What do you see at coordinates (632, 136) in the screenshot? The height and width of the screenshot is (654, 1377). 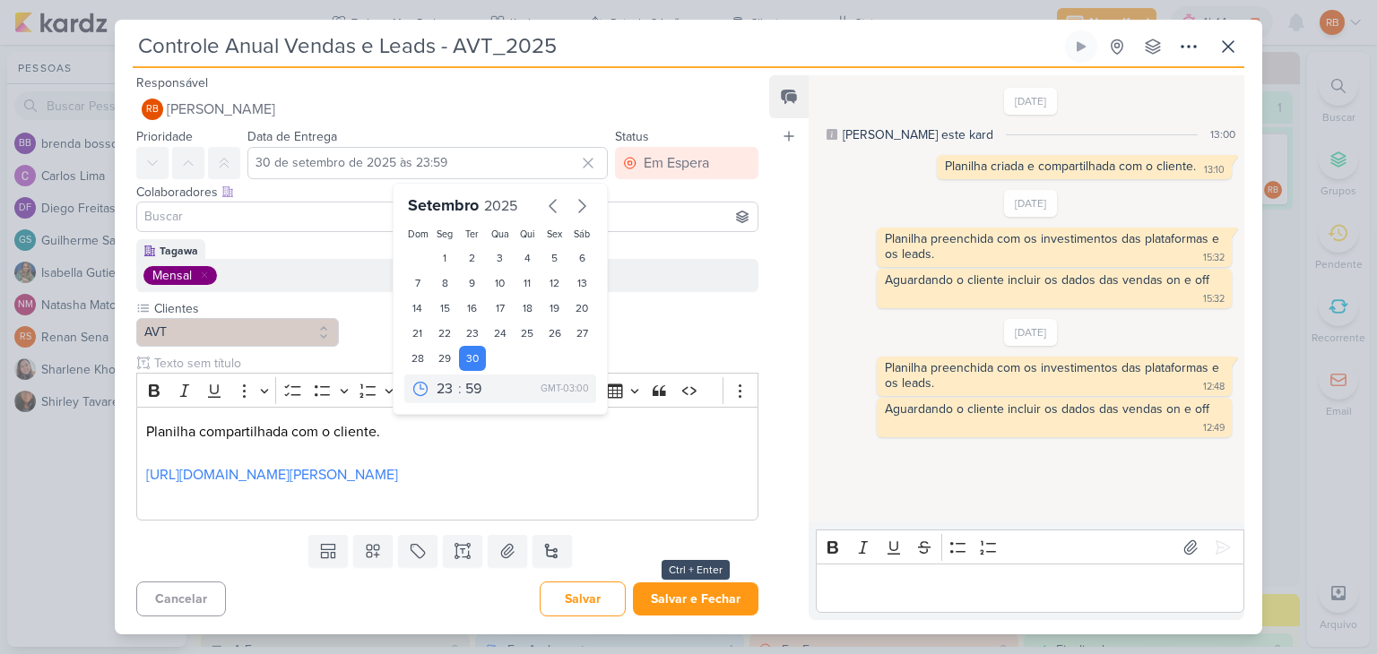 I see `label: Status` at bounding box center [632, 136].